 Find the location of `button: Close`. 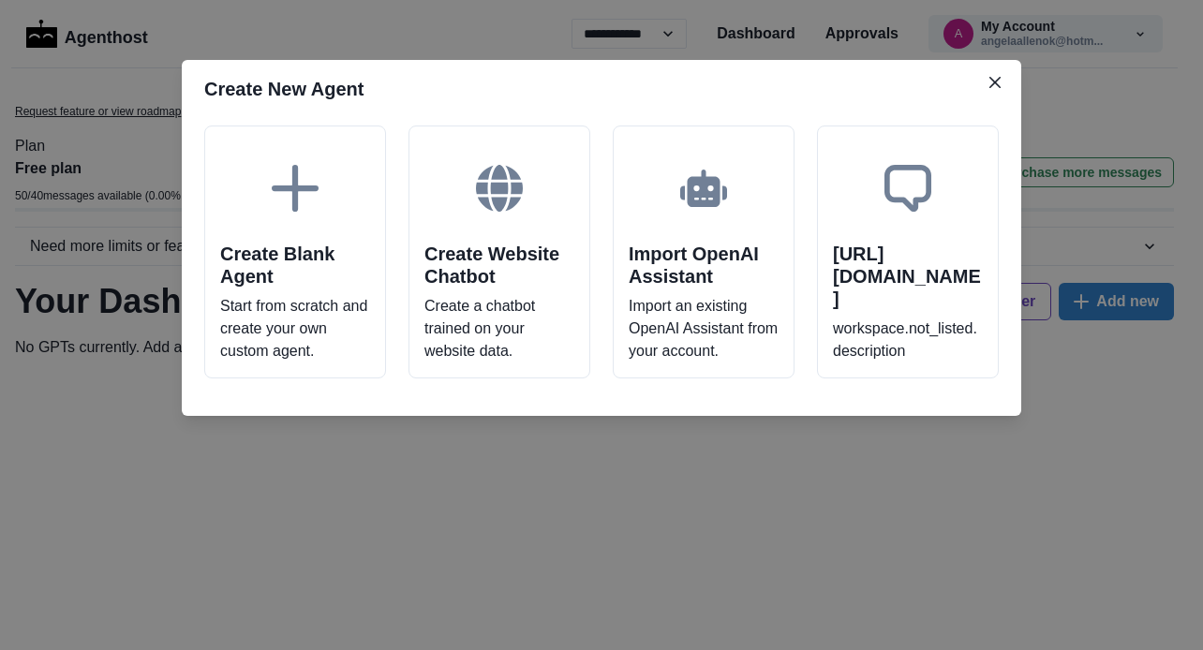

button: Close is located at coordinates (995, 82).